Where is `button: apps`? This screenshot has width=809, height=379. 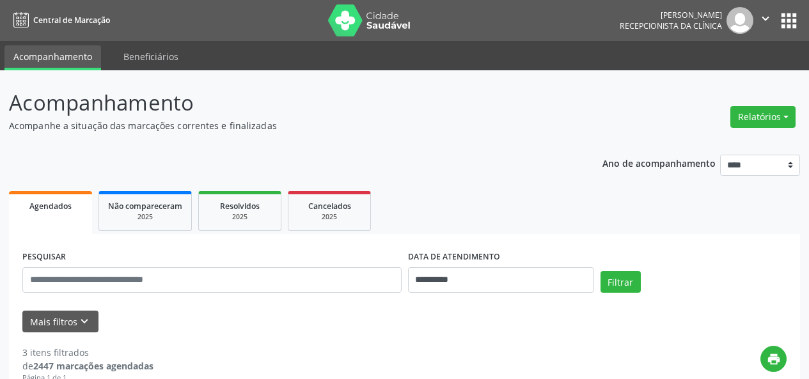 button: apps is located at coordinates (788, 20).